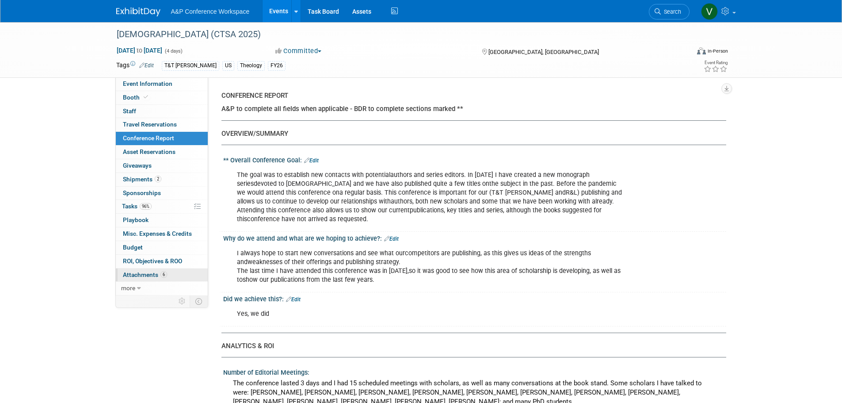  What do you see at coordinates (142, 179) in the screenshot?
I see `span: Shipments` at bounding box center [142, 179].